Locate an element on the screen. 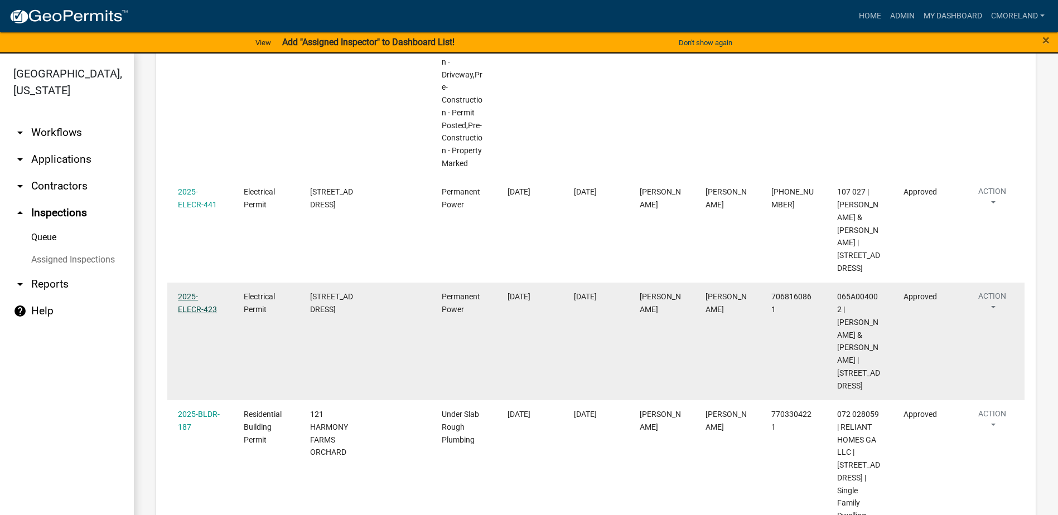 The width and height of the screenshot is (1058, 515). span: 7068160861 is located at coordinates (791, 303).